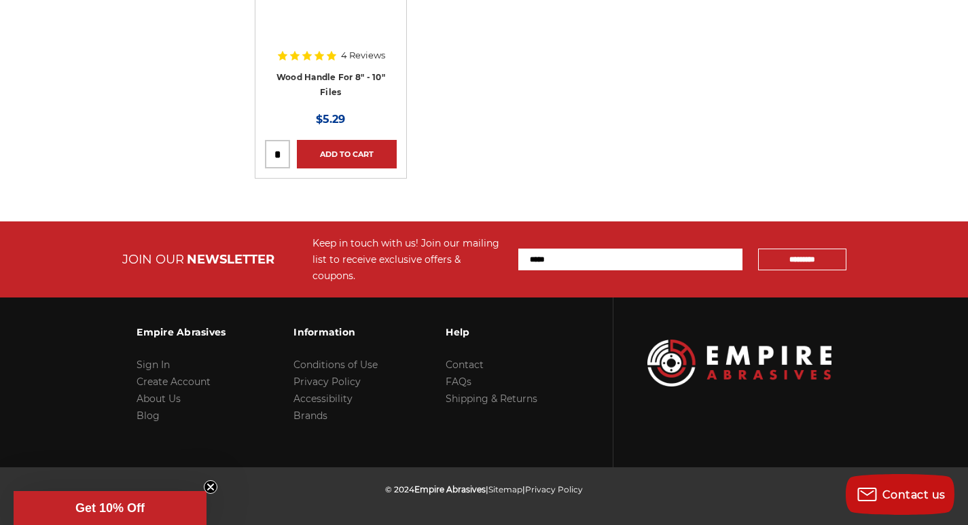 The image size is (968, 525). What do you see at coordinates (465, 365) in the screenshot?
I see `a: Contact` at bounding box center [465, 365].